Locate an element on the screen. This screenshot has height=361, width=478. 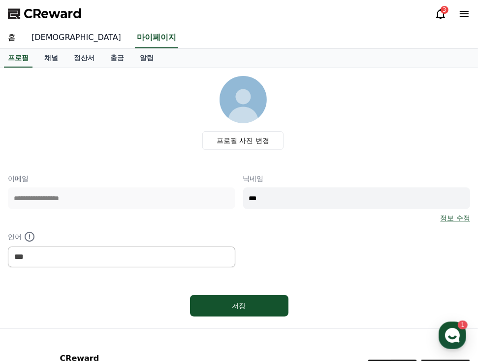
p: 언어 is located at coordinates (122, 236).